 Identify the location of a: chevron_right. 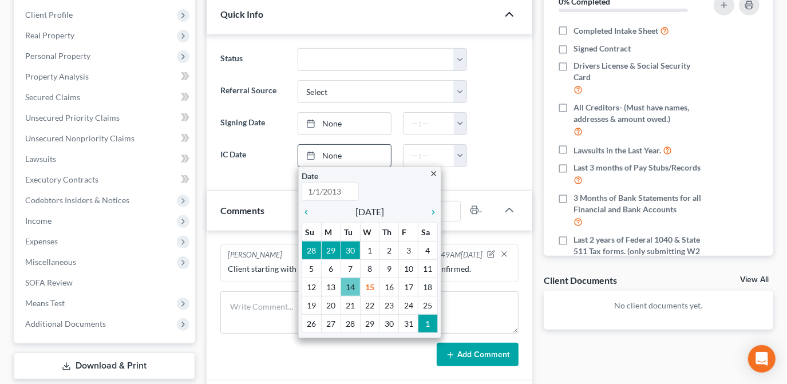
(430, 212).